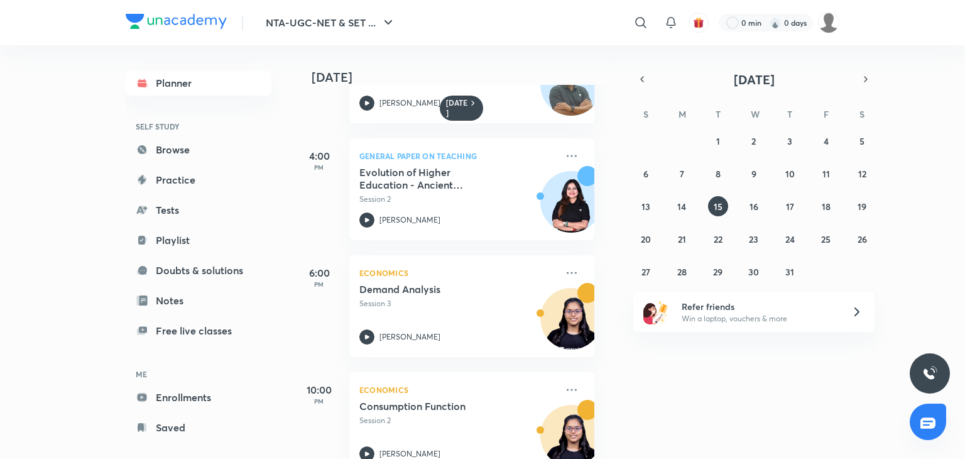  What do you see at coordinates (718, 141) in the screenshot?
I see `abbr: July 1, 2025` at bounding box center [718, 141].